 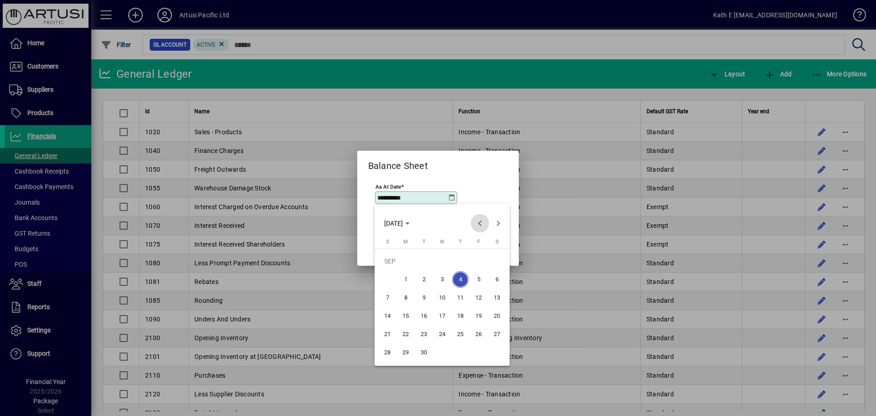 I want to click on span: 17, so click(x=442, y=316).